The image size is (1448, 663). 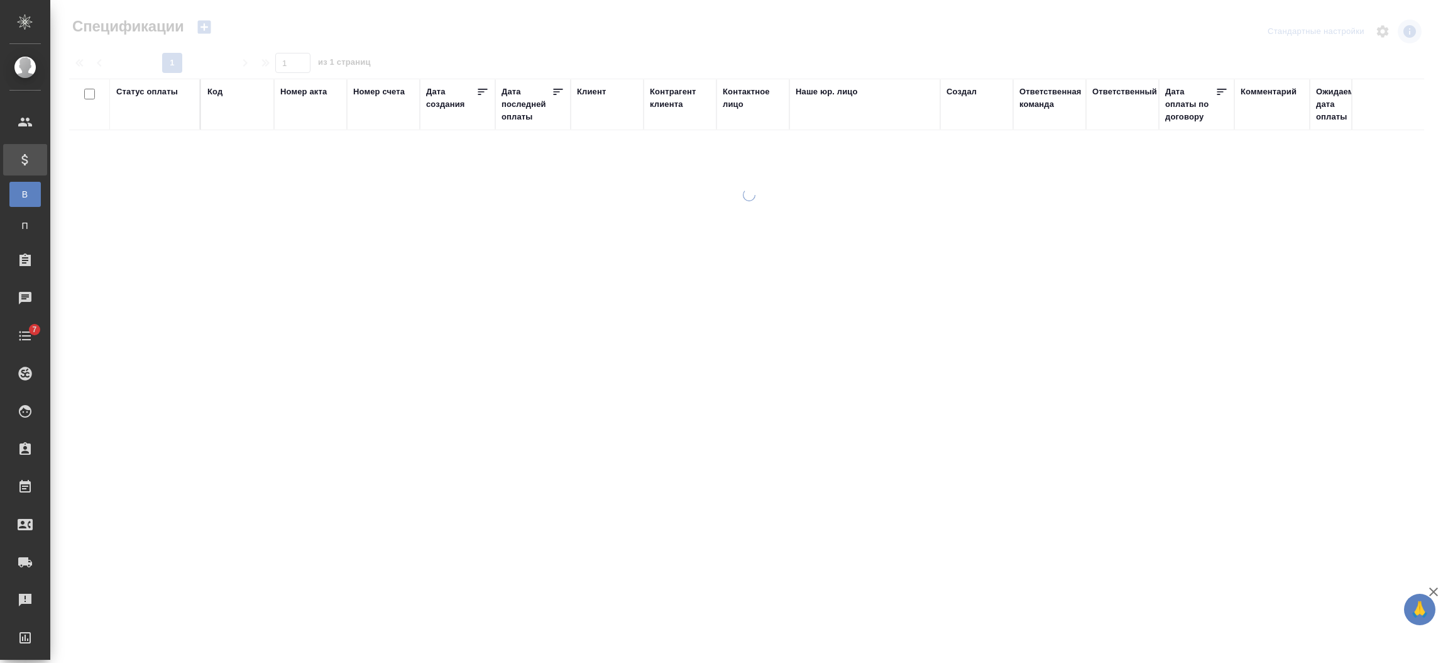 I want to click on div: Наше юр. лицо, so click(x=827, y=92).